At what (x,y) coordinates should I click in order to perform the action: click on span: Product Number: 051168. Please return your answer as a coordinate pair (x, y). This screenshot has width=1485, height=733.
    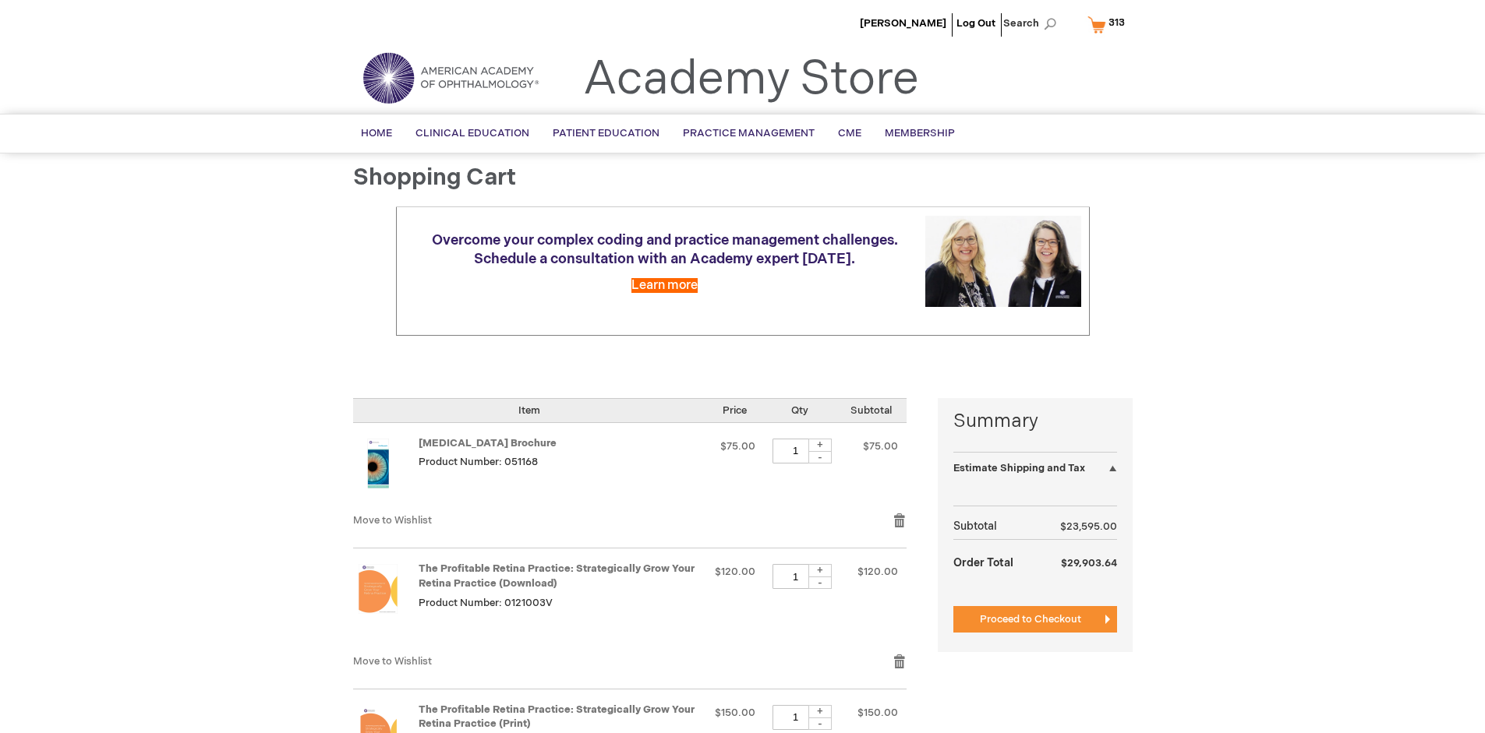
    Looking at the image, I should click on (478, 462).